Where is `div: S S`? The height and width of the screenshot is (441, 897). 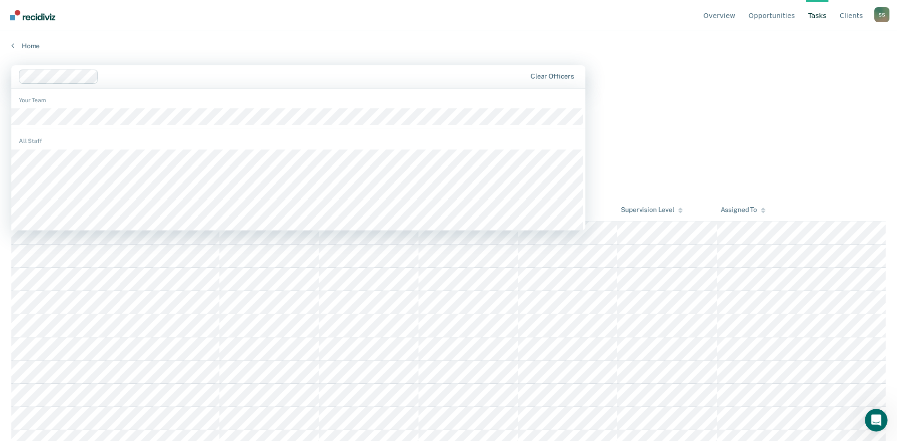 div: S S is located at coordinates (882, 15).